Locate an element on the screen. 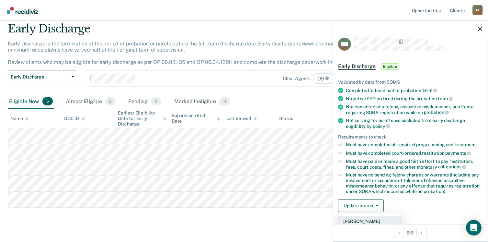 The height and width of the screenshot is (242, 488). div: Must have completed all required programming and is located at coordinates (414, 144).